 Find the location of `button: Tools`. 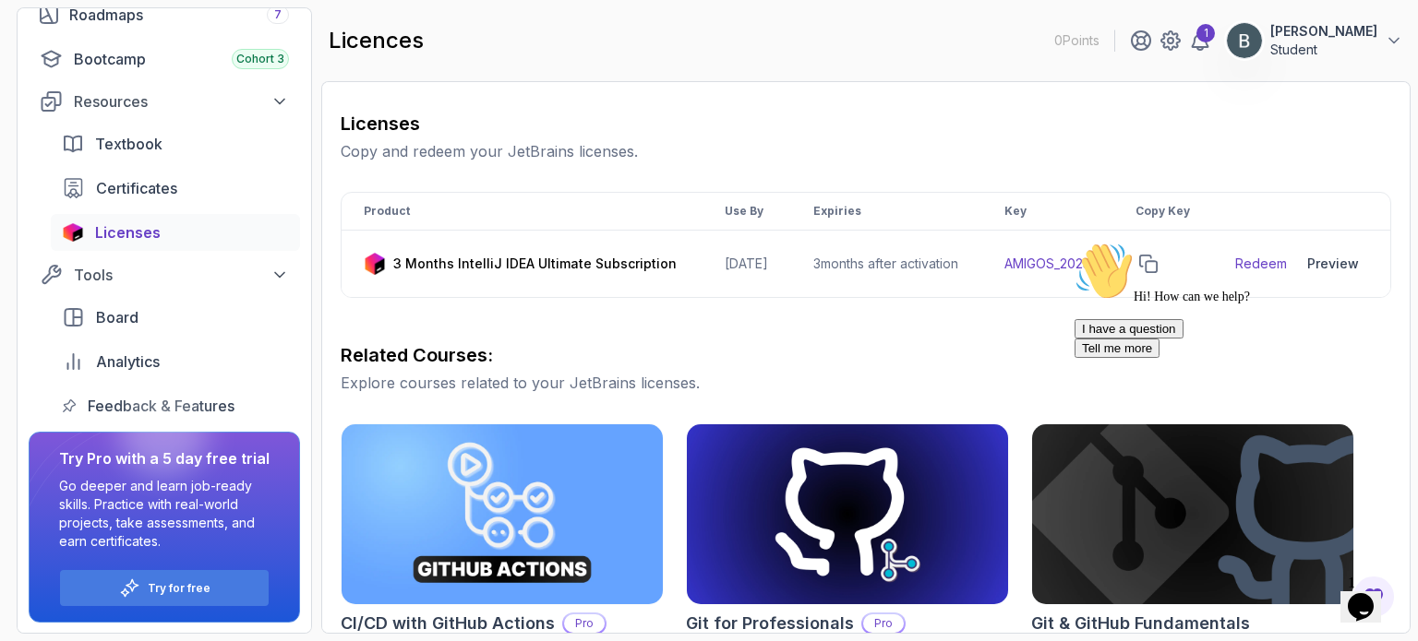

button: Tools is located at coordinates (164, 275).